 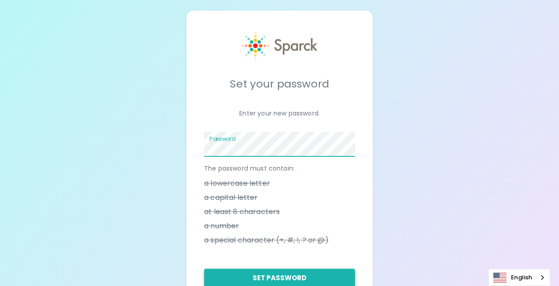 I want to click on span: a number, so click(x=221, y=226).